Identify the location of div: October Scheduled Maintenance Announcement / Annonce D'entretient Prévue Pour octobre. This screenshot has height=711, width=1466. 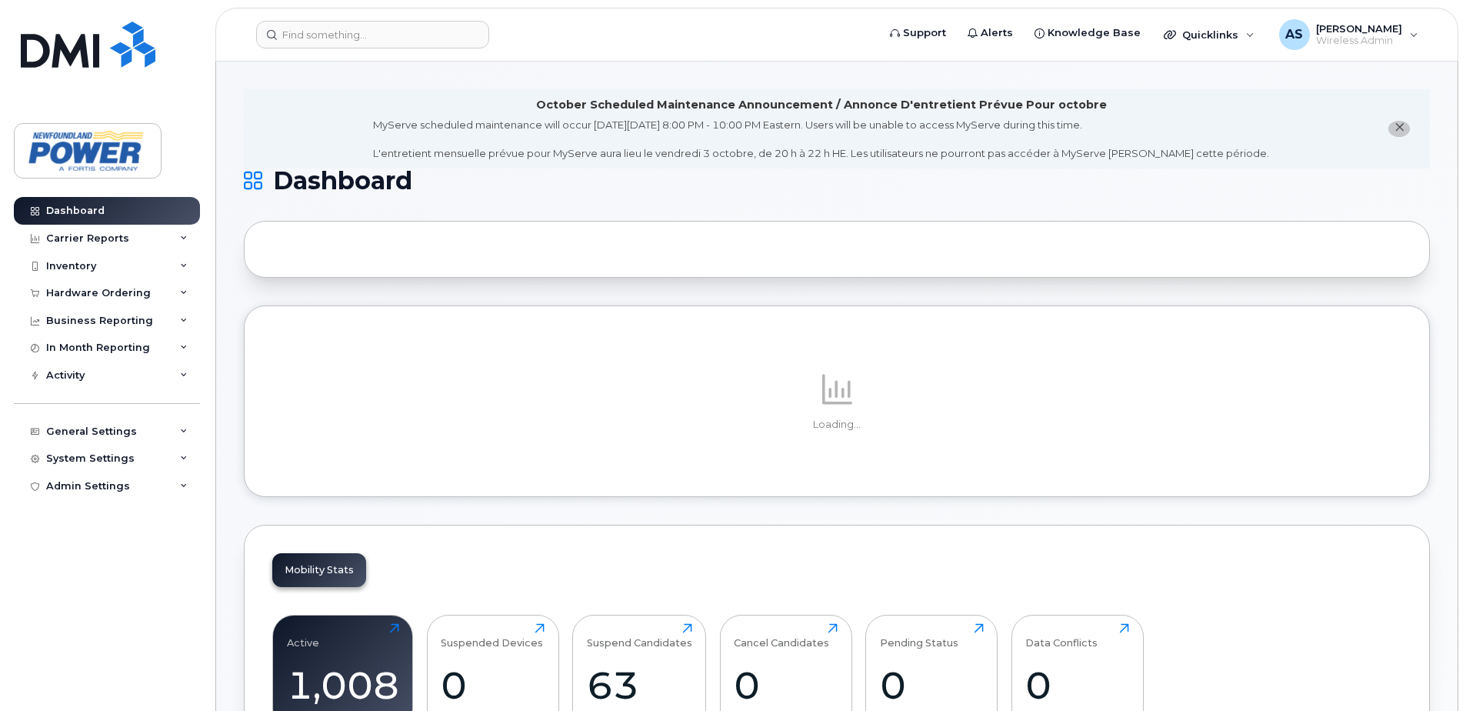
(821, 105).